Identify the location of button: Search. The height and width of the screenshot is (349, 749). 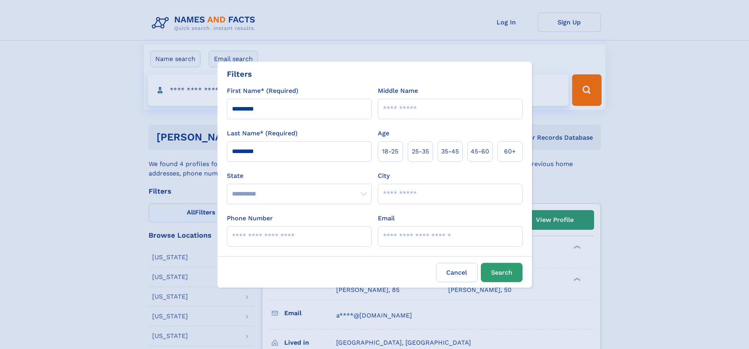
(502, 272).